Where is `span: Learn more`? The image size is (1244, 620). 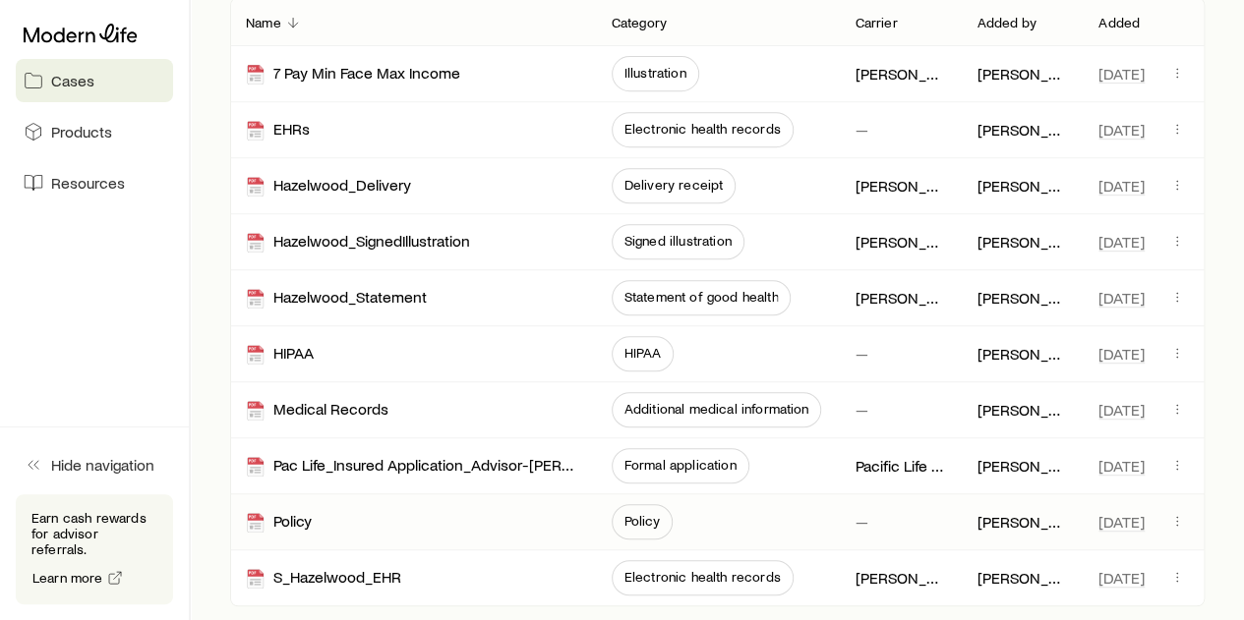
span: Learn more is located at coordinates (68, 578).